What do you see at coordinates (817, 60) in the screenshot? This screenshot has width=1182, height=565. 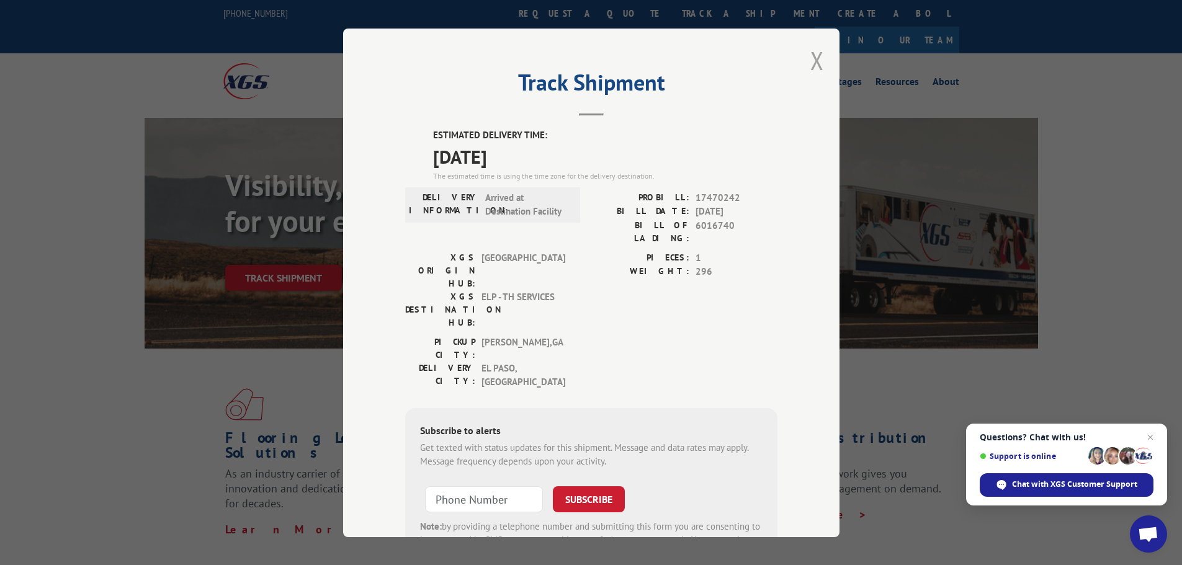 I see `button: Close modal` at bounding box center [817, 60].